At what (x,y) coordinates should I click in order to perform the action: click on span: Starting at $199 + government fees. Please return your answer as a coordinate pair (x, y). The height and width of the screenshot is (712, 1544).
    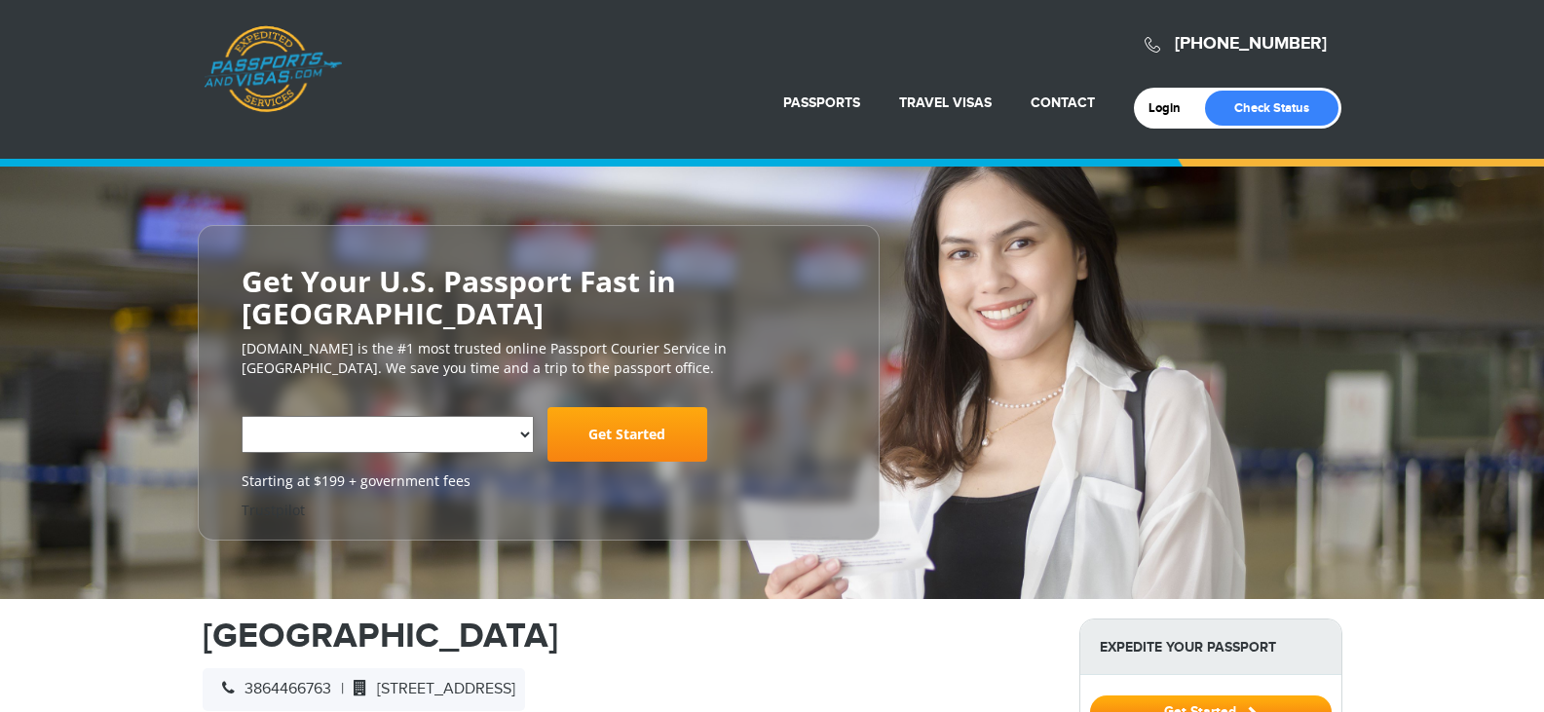
    Looking at the image, I should click on (539, 481).